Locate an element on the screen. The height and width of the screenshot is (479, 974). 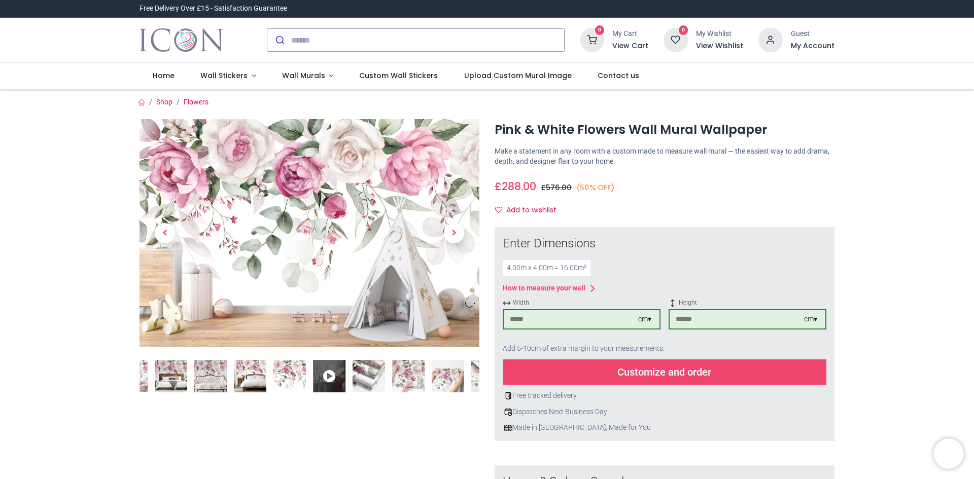
a: View Cart is located at coordinates (630, 46).